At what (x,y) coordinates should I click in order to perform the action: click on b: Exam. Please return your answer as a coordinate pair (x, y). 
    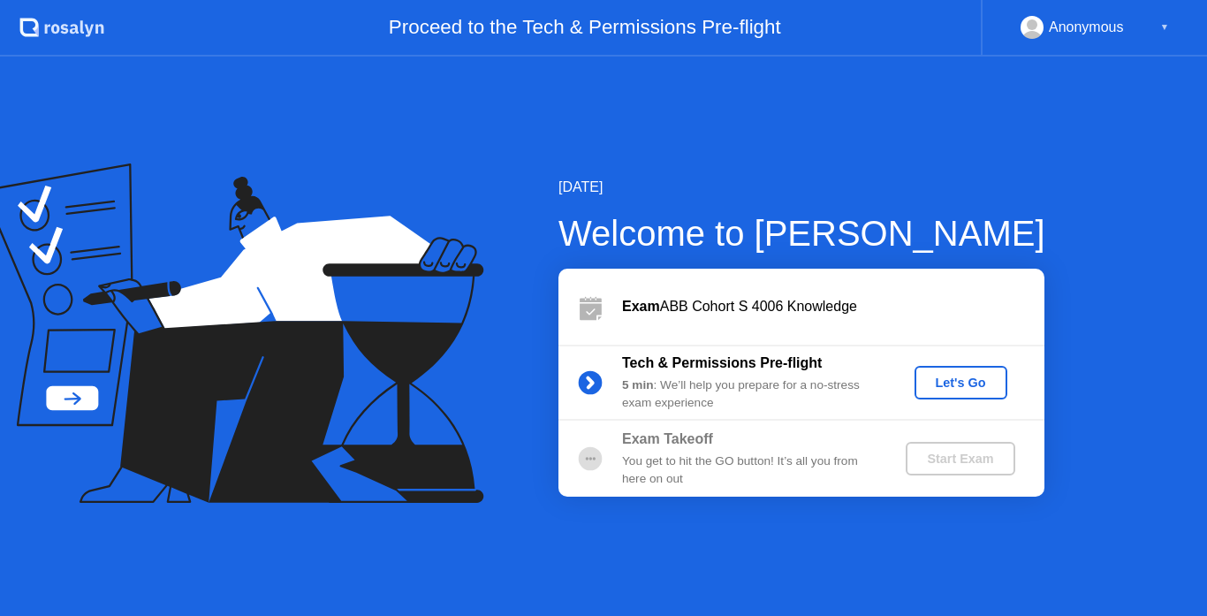
    Looking at the image, I should click on (641, 306).